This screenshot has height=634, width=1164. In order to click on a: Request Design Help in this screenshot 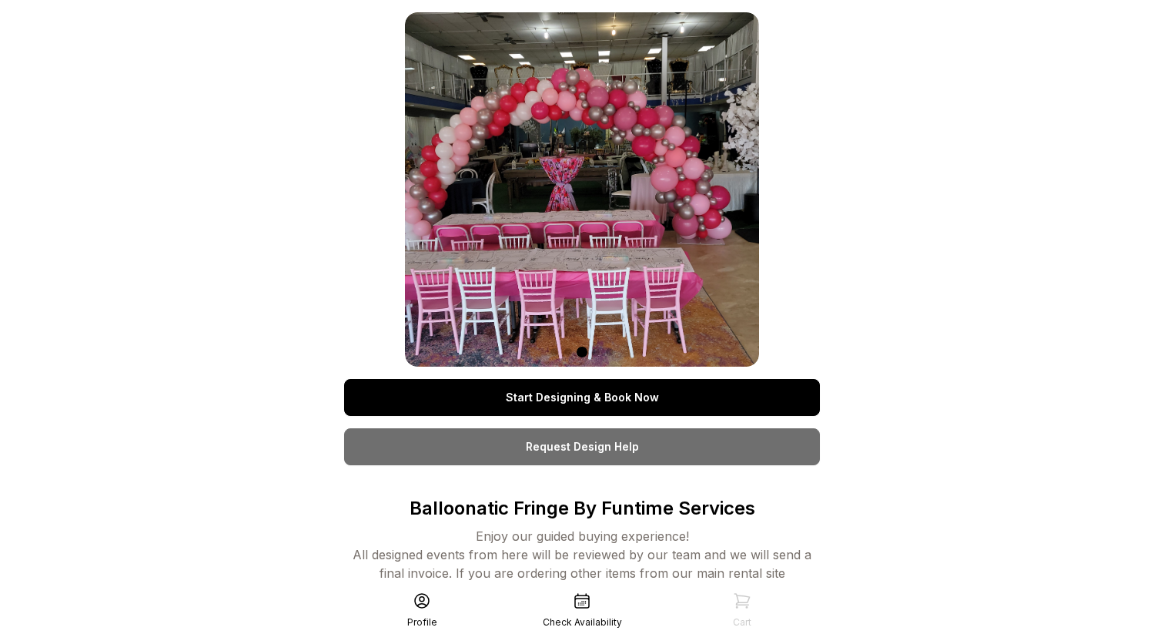, I will do `click(582, 446)`.